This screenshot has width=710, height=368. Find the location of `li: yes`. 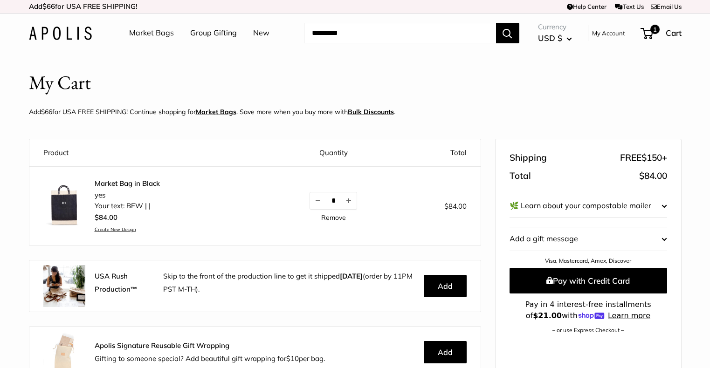

li: yes is located at coordinates (127, 195).